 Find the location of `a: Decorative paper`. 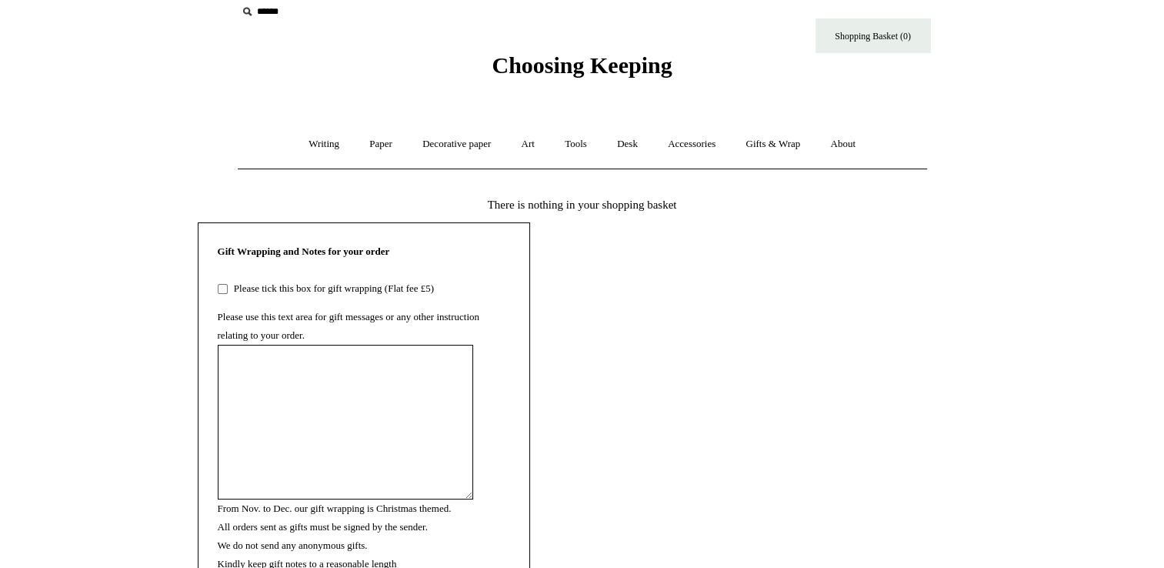

a: Decorative paper is located at coordinates (456, 144).